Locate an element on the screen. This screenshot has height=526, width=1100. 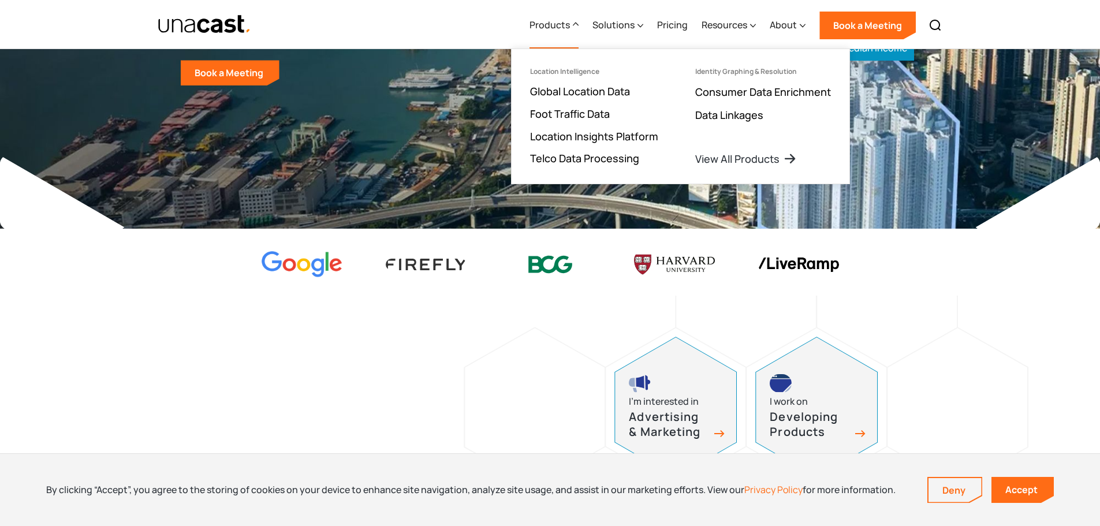
nav: Products is located at coordinates (680, 116).